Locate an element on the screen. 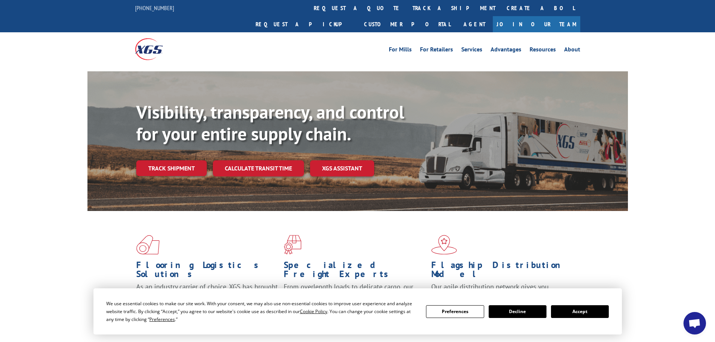 The width and height of the screenshot is (715, 342). h1: Flagship Distribution Model is located at coordinates (502, 271).